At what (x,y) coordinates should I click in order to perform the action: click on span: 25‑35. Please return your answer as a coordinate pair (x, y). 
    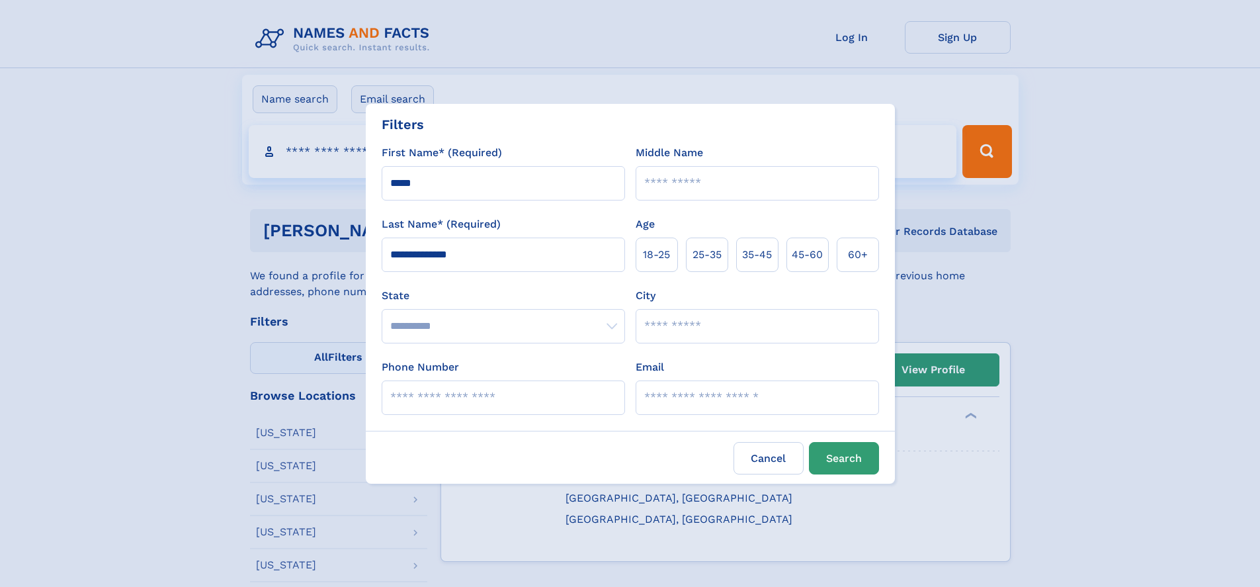
    Looking at the image, I should click on (707, 255).